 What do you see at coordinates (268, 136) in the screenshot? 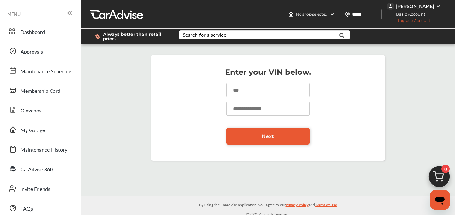
I see `a: Next` at bounding box center [268, 136].